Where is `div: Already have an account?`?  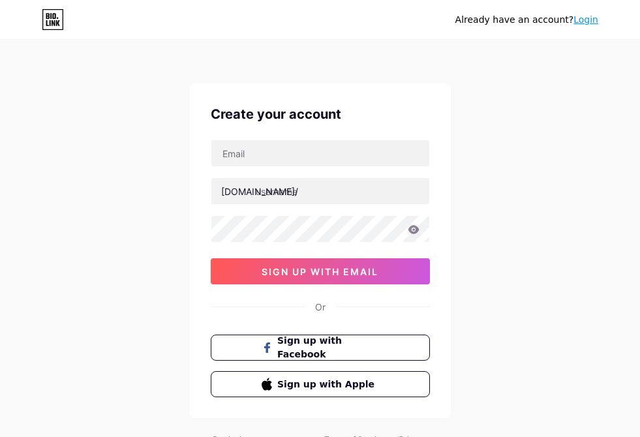
div: Already have an account? is located at coordinates (527, 20).